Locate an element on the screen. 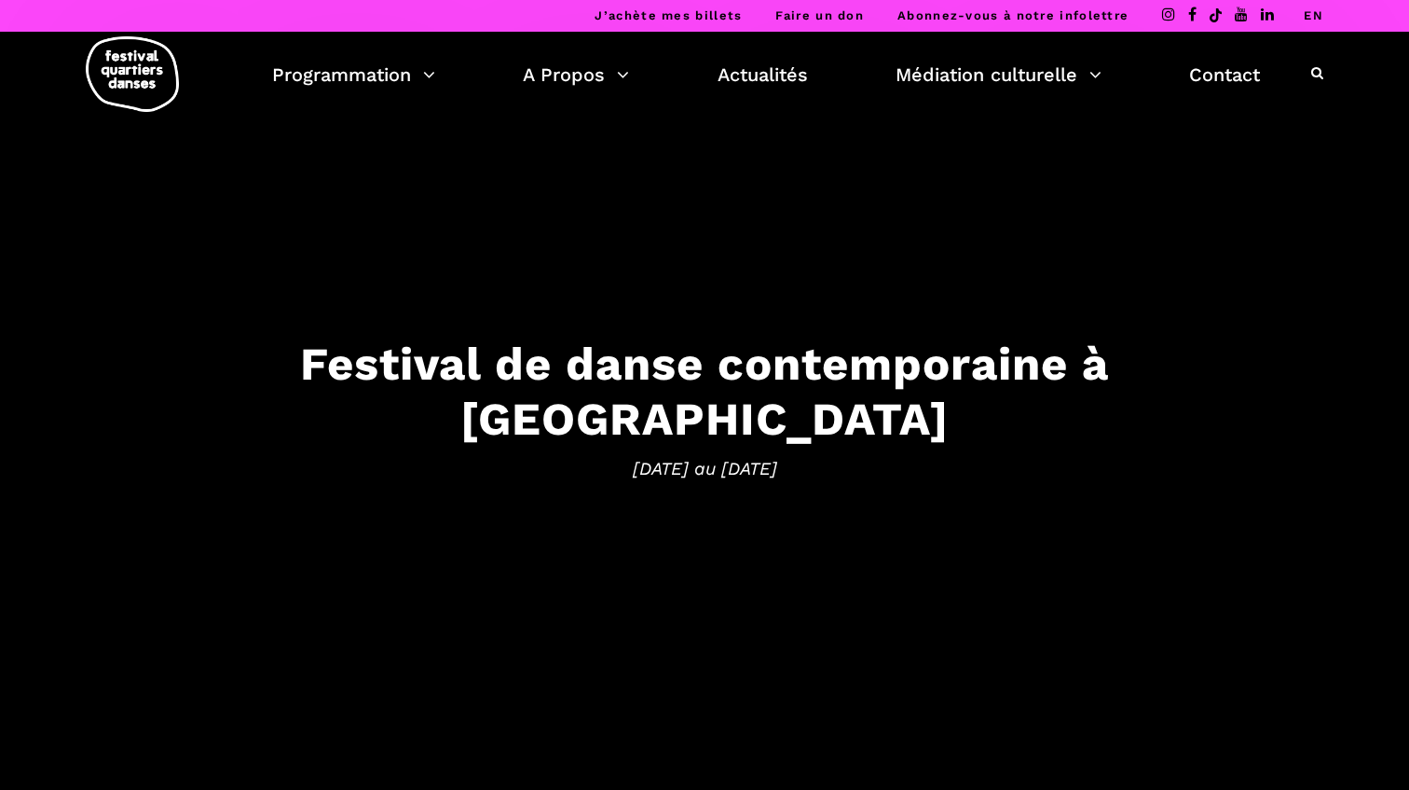 The image size is (1409, 790). a: Contact is located at coordinates (1225, 75).